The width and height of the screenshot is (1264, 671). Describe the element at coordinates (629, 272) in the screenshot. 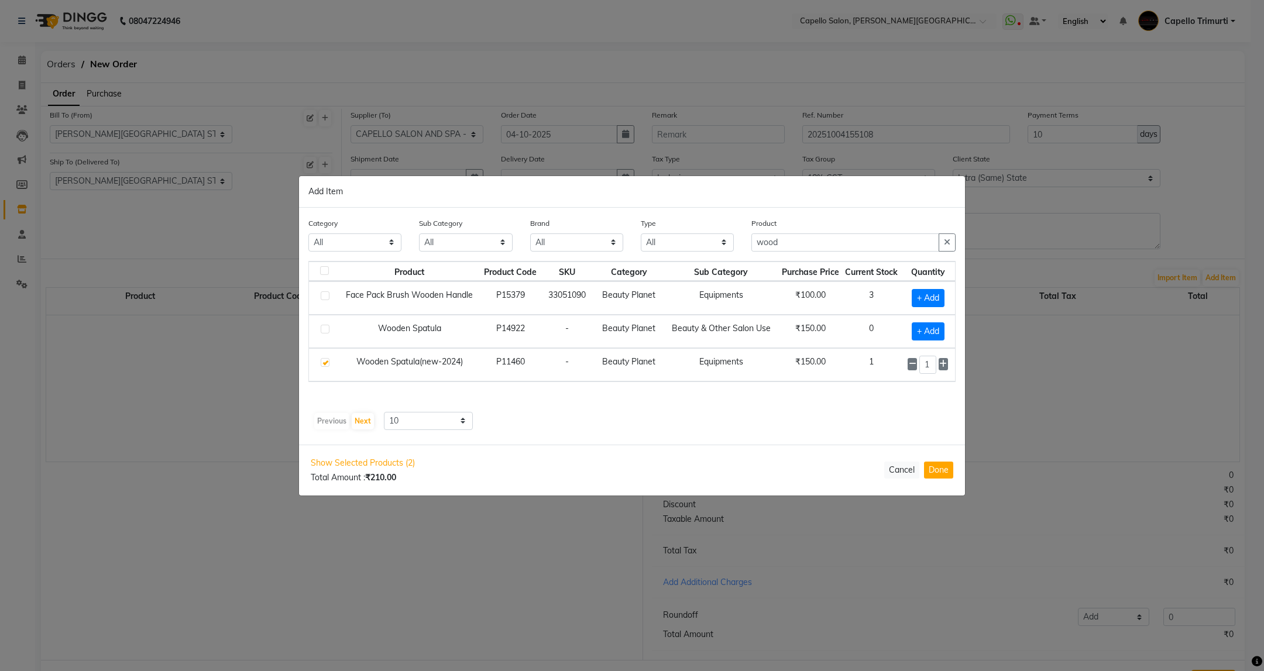

I see `th: Category` at that location.